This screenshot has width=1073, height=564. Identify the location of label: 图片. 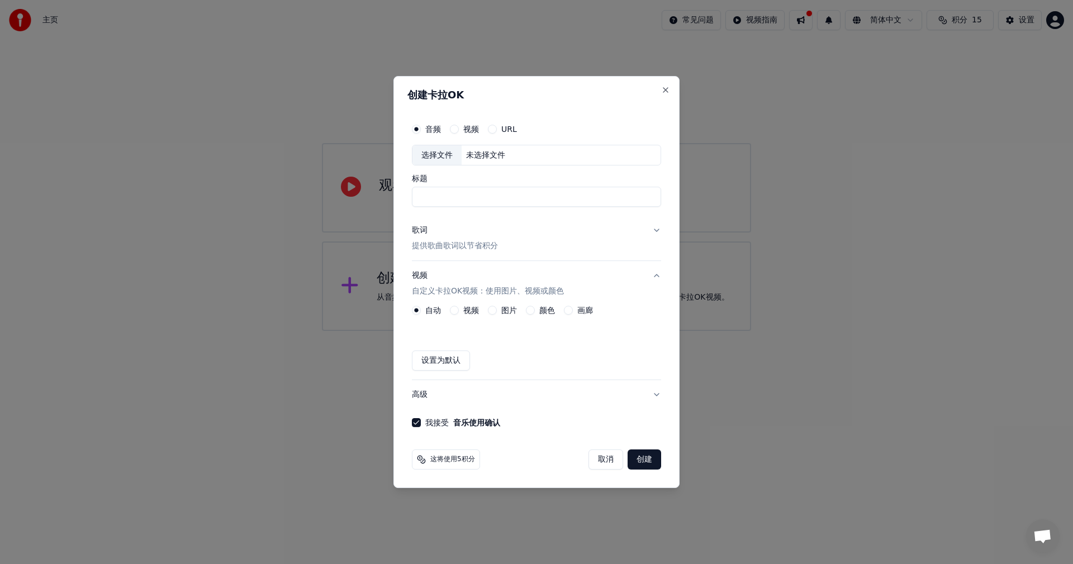
(509, 310).